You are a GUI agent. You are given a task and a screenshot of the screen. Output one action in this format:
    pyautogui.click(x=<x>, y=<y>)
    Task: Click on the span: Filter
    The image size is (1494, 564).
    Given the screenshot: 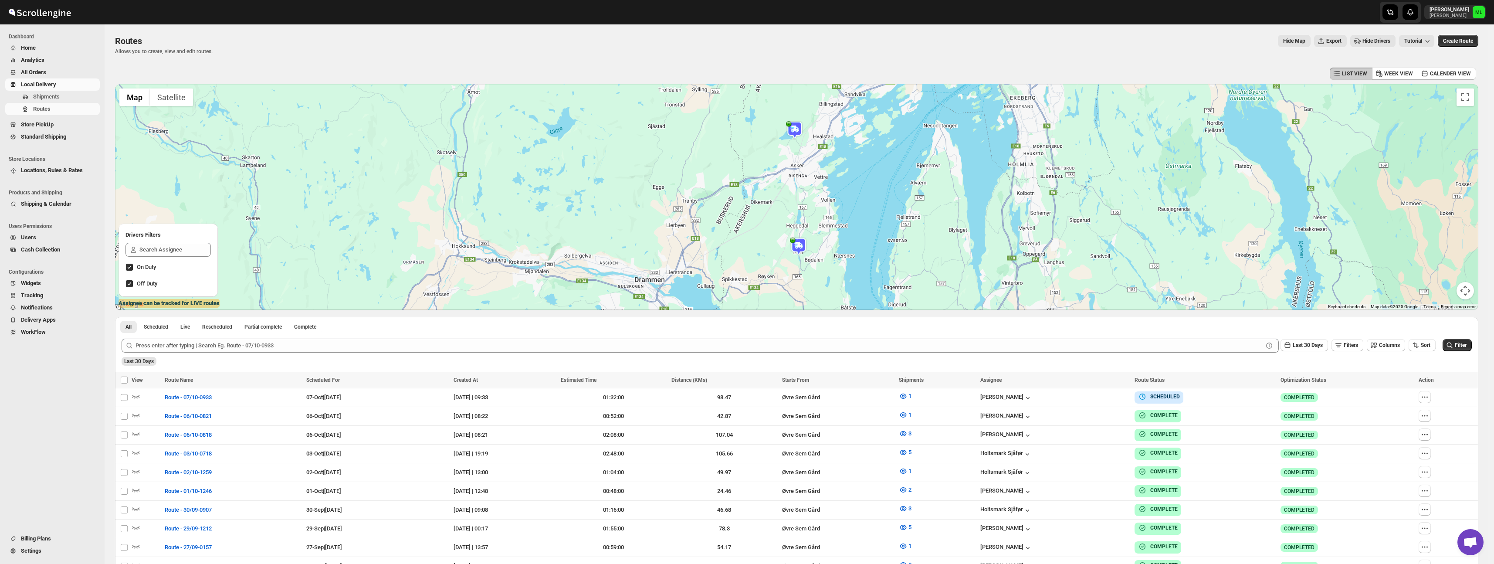 What is the action you would take?
    pyautogui.click(x=1460, y=345)
    